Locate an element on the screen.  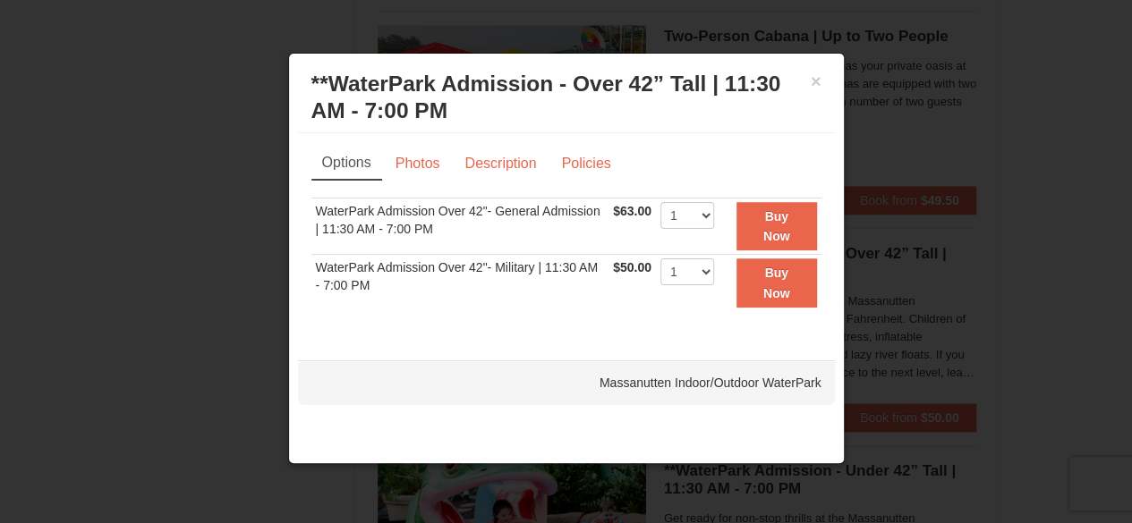
a: Options is located at coordinates (346, 164).